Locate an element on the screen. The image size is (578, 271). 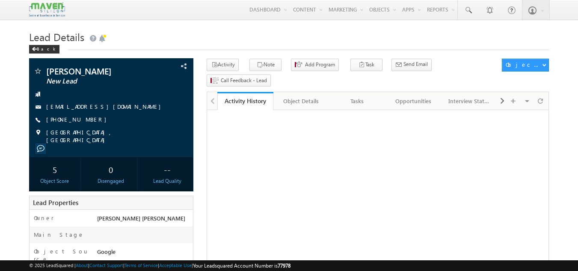
div: Back is located at coordinates (44, 49).